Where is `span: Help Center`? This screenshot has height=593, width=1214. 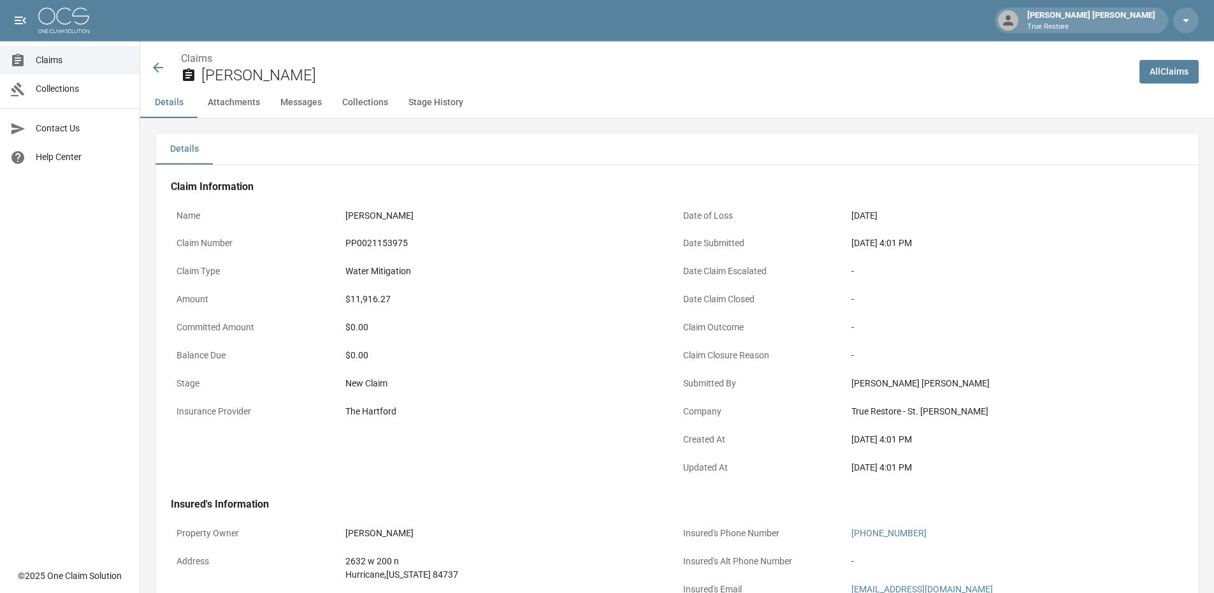 span: Help Center is located at coordinates (82, 157).